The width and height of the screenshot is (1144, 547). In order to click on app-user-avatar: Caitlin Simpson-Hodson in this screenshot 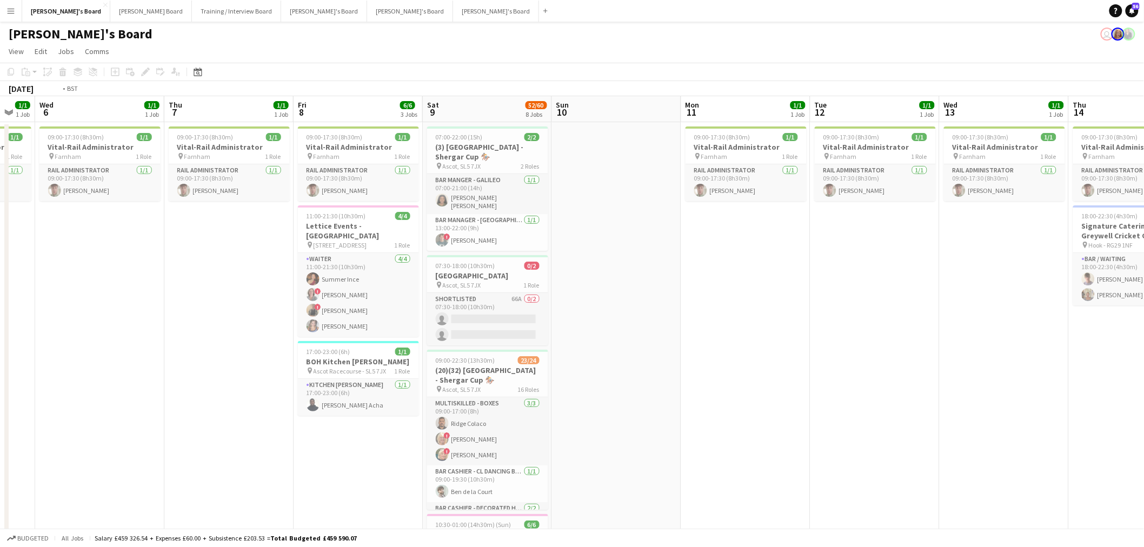, I will do `click(1118, 34)`.